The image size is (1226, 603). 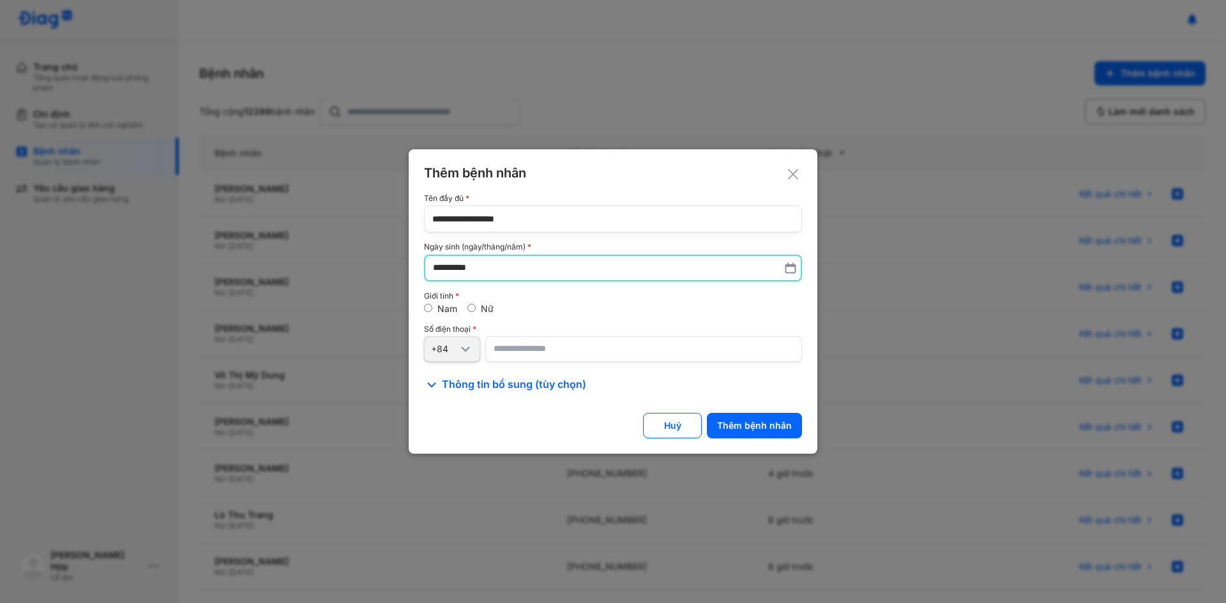 I want to click on label: Nữ, so click(x=487, y=308).